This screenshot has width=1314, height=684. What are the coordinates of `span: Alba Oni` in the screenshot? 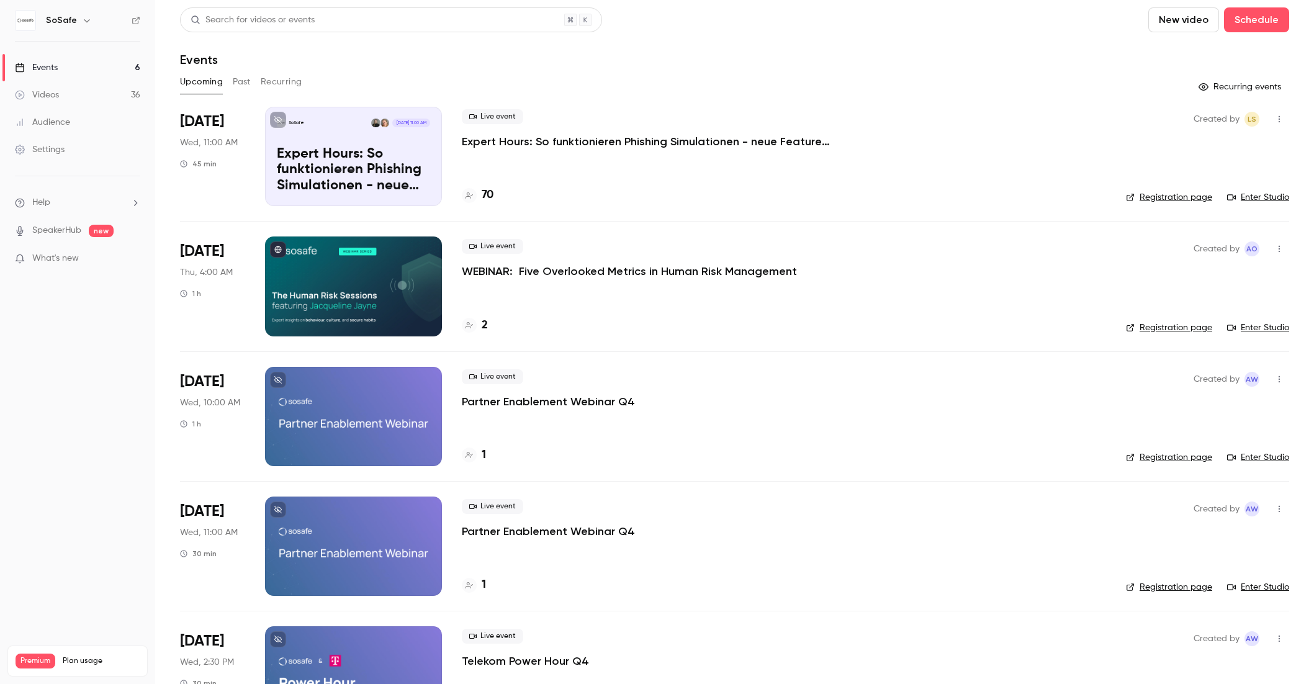 It's located at (1252, 249).